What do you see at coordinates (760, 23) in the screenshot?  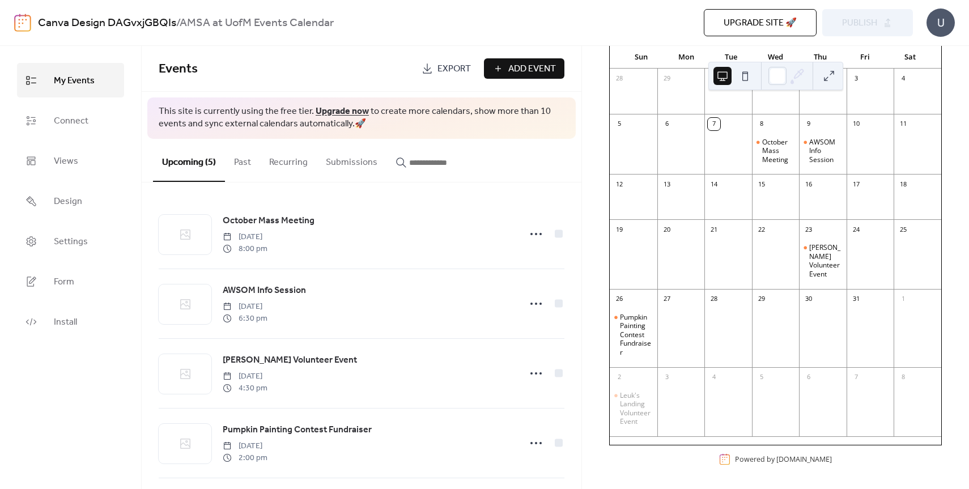 I see `button: Upgrade site 🚀` at bounding box center [760, 23].